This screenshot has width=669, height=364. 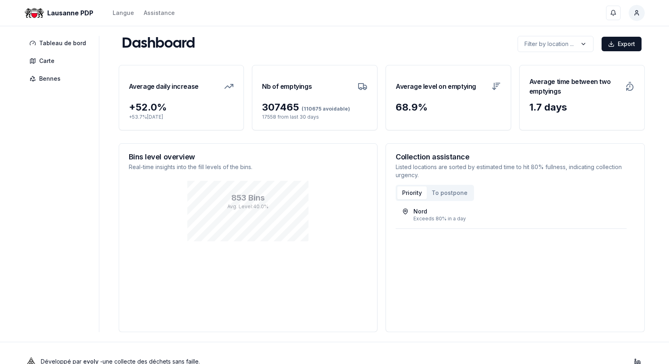 I want to click on p: Listed locations are sorted by estimated time to hit 80% fullness, indicating collection urgency., so click(x=515, y=171).